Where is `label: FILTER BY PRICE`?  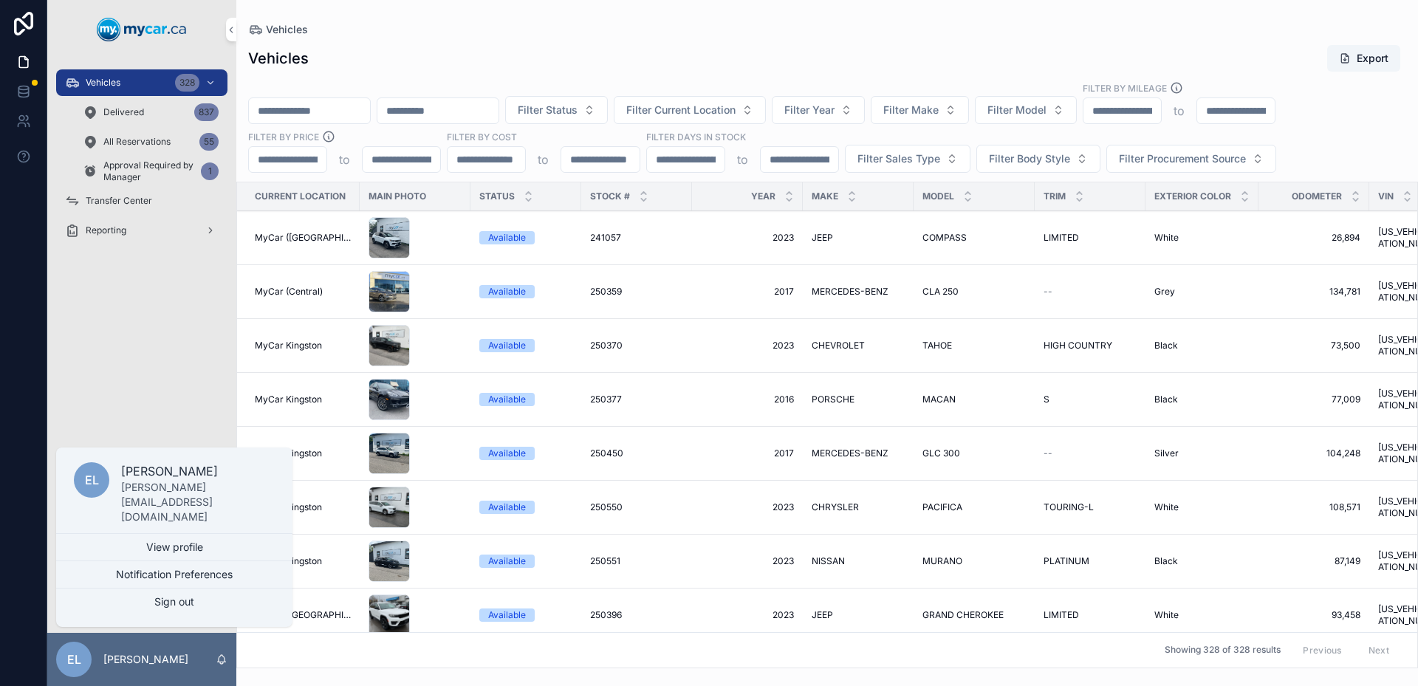 label: FILTER BY PRICE is located at coordinates (284, 137).